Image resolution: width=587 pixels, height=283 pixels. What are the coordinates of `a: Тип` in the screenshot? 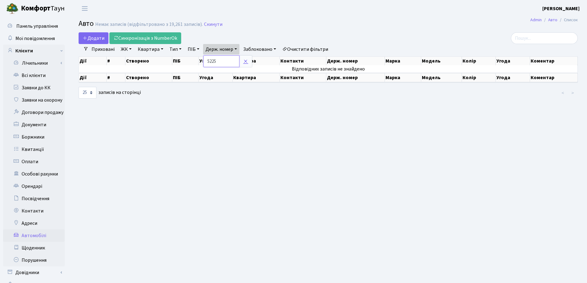 It's located at (175, 49).